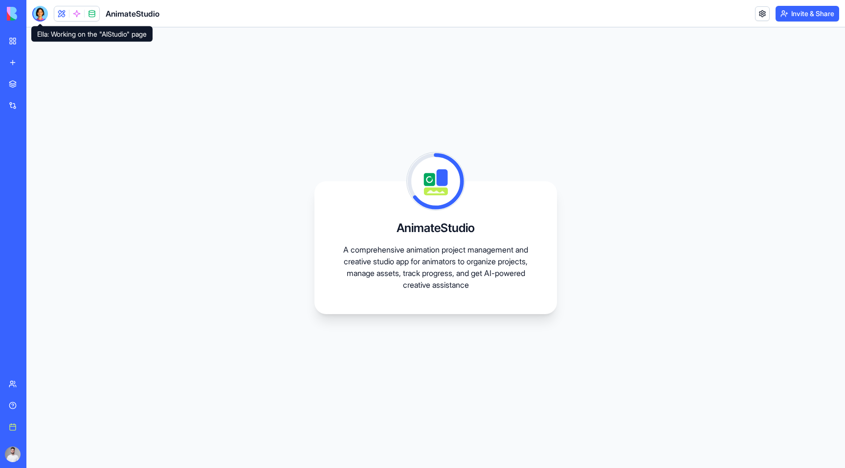  I want to click on button: Invite & Share, so click(807, 14).